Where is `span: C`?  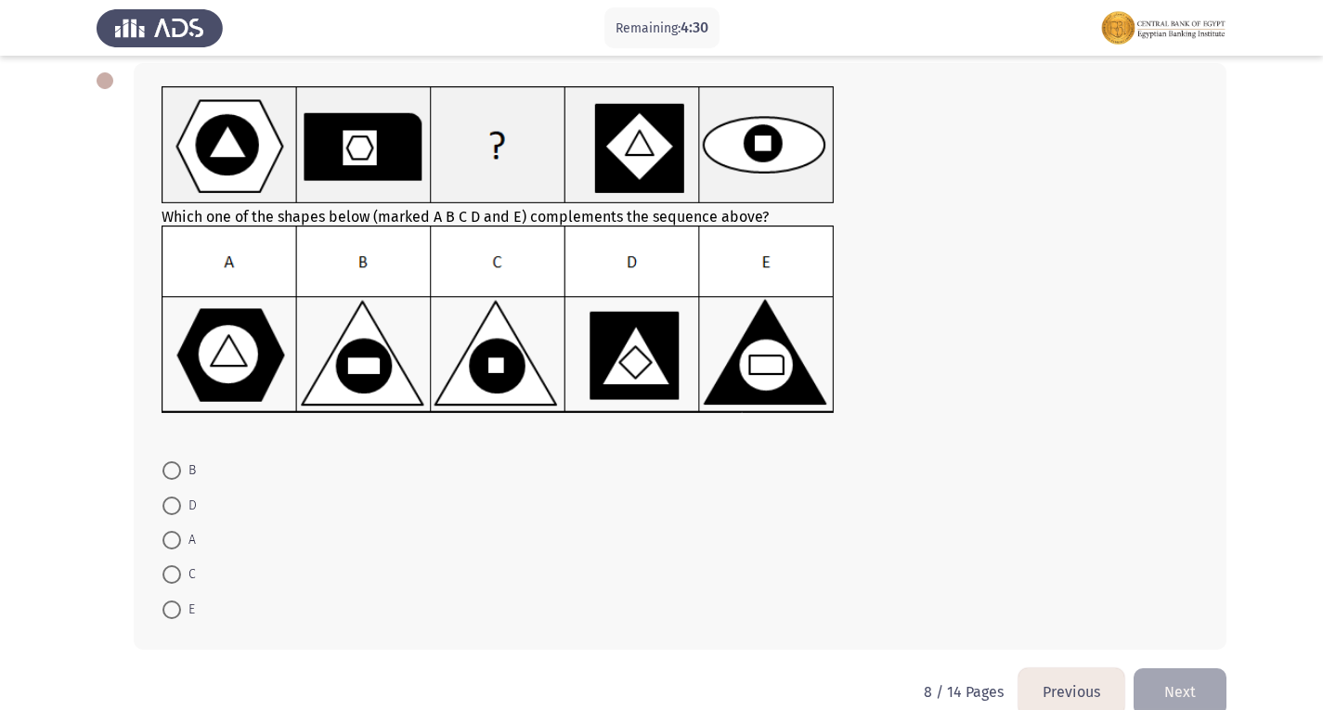 span: C is located at coordinates (189, 575).